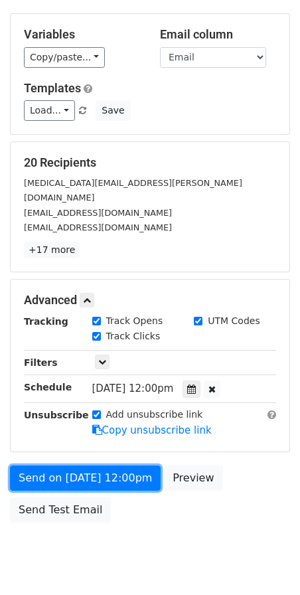  Describe the element at coordinates (46, 321) in the screenshot. I see `strong: Tracking` at that location.